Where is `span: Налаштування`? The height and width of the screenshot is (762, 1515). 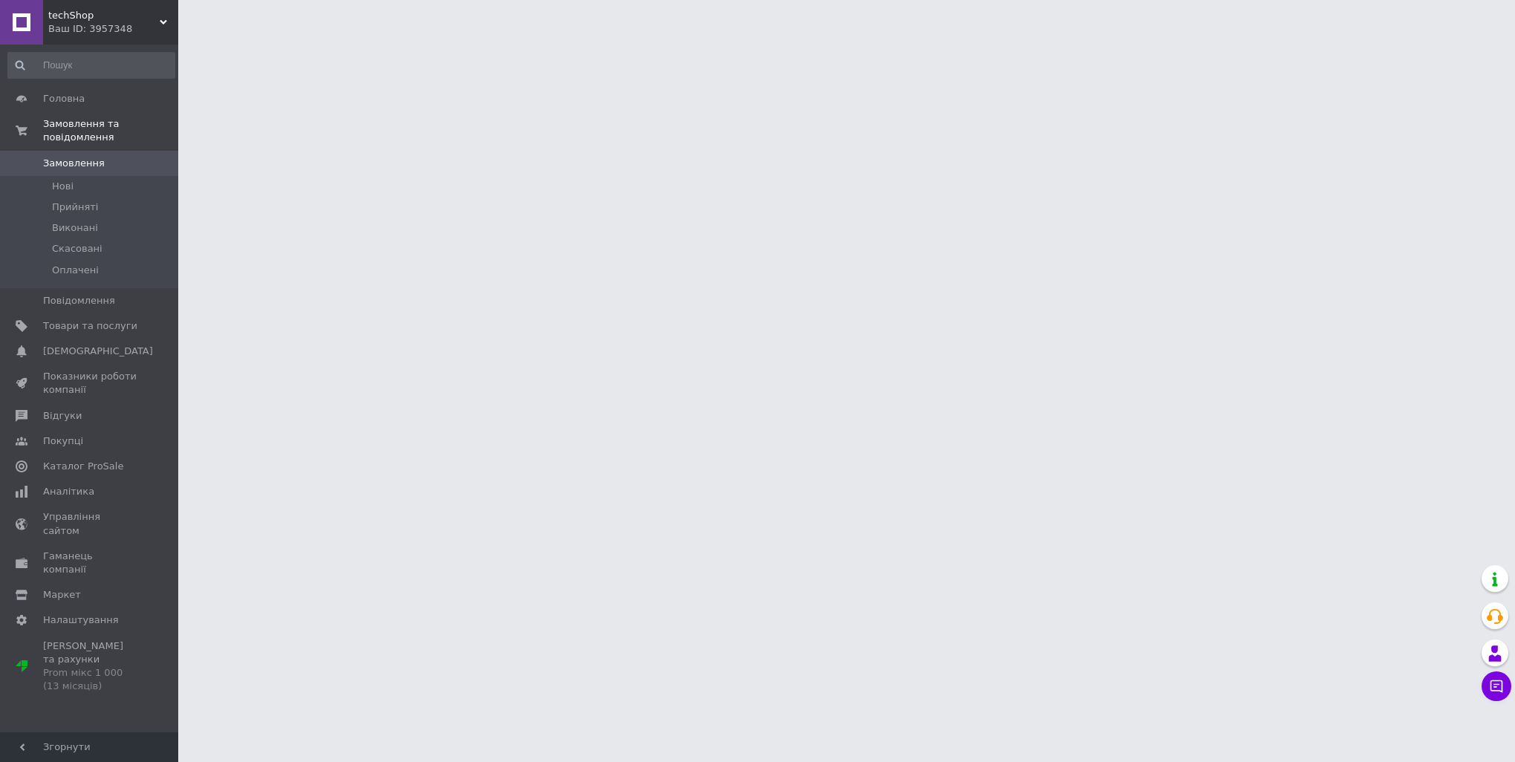 span: Налаштування is located at coordinates (81, 620).